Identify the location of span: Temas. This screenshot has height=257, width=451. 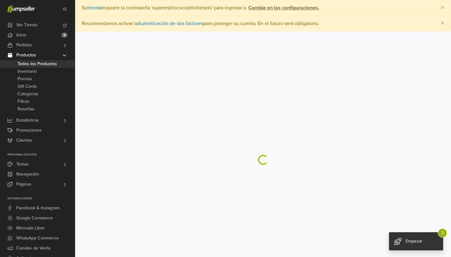
(22, 164).